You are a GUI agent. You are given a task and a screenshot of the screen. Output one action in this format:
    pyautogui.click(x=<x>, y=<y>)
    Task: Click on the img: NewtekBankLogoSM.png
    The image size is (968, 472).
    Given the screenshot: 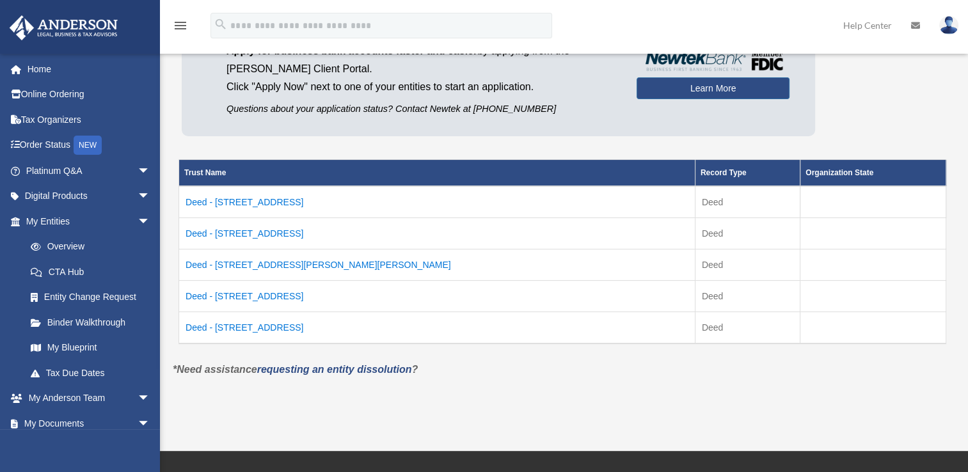 What is the action you would take?
    pyautogui.click(x=713, y=61)
    